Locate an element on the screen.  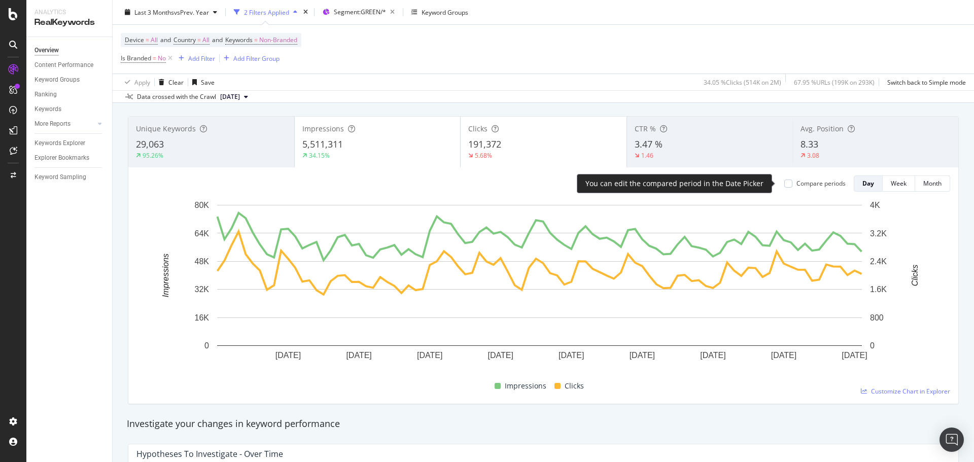
span: Keywords is located at coordinates (239, 40).